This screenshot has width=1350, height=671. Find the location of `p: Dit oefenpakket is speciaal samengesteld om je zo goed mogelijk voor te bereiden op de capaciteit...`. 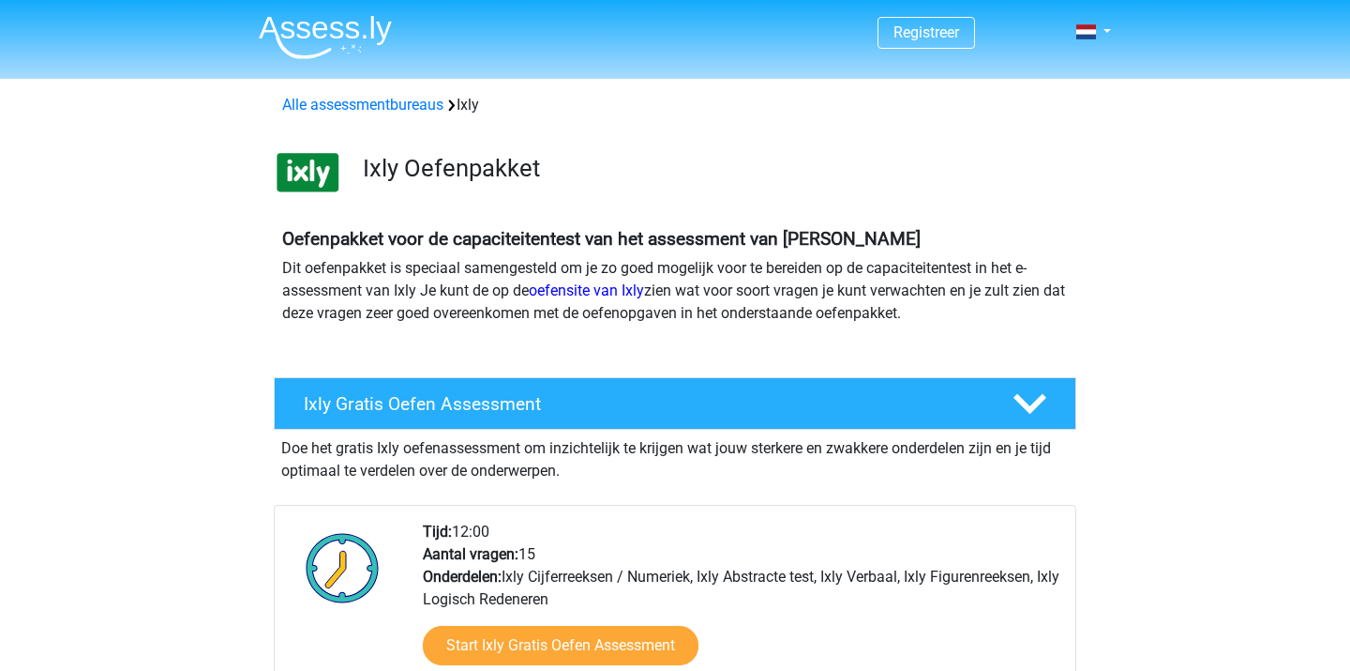

p: Dit oefenpakket is speciaal samengesteld om je zo goed mogelijk voor te bereiden op de capaciteit... is located at coordinates (675, 291).